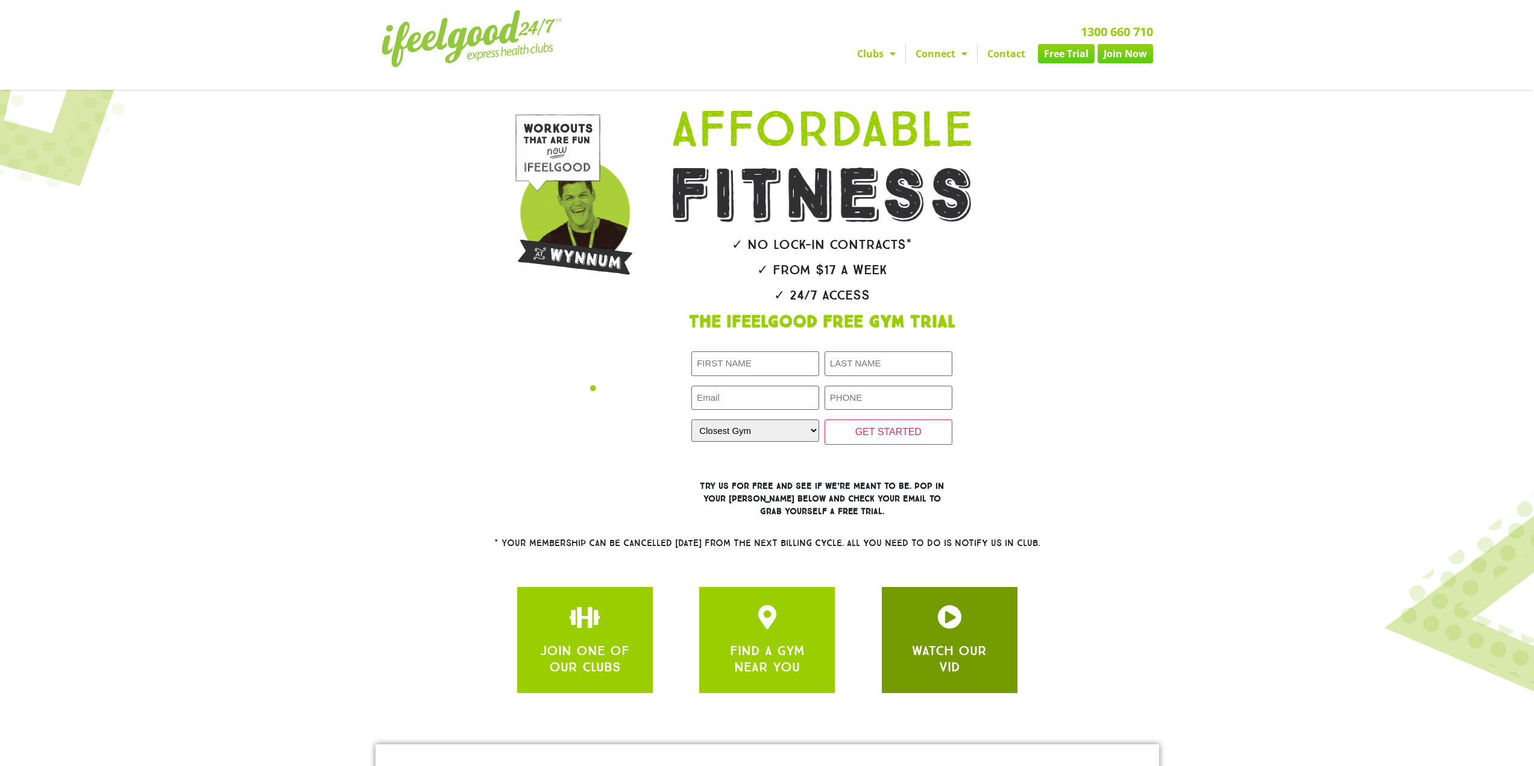 The width and height of the screenshot is (1534, 766). Describe the element at coordinates (822, 295) in the screenshot. I see `h2: ✓ 24/7 Access` at that location.